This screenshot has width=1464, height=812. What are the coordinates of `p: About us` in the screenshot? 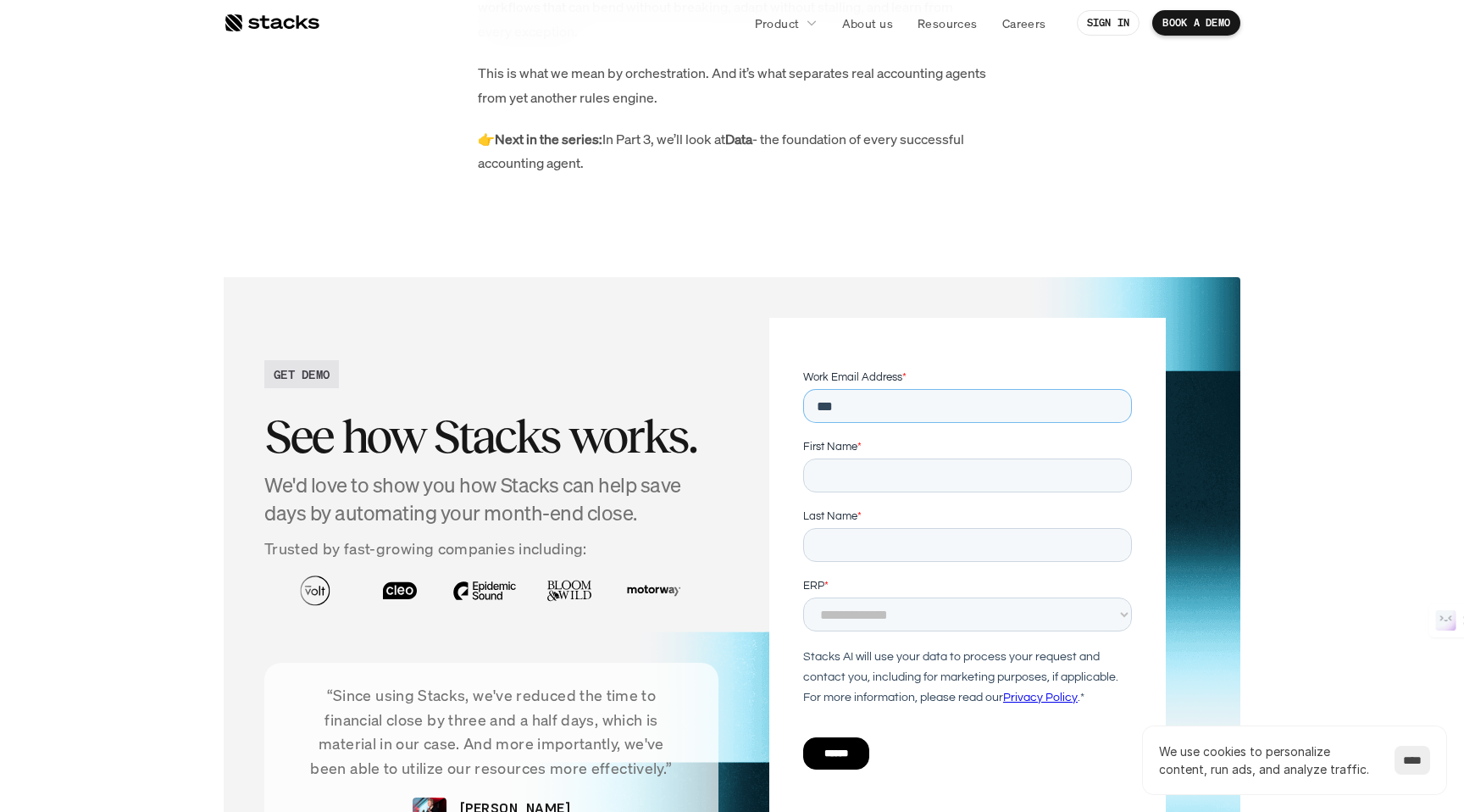 It's located at (867, 23).